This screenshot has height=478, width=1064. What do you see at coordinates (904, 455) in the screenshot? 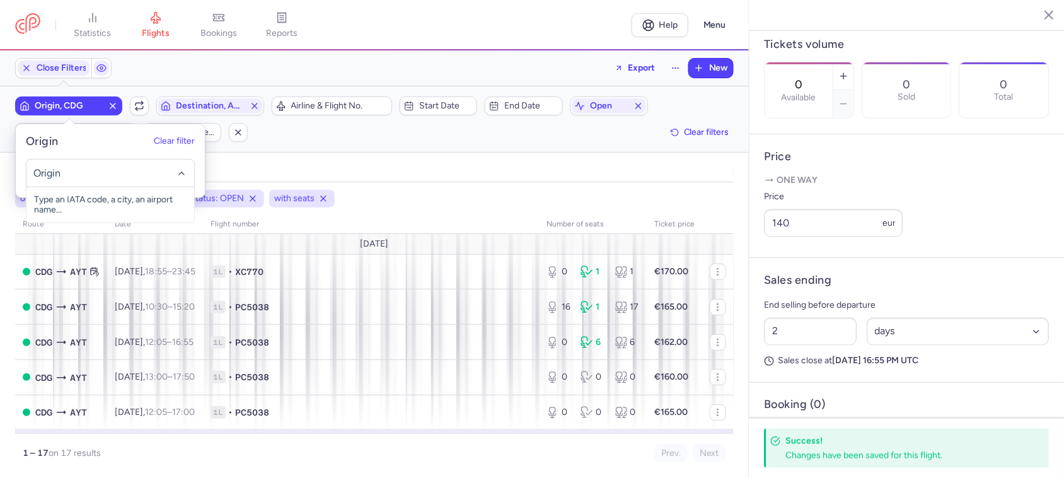
I see `div: Changes have been saved for this flight.` at bounding box center [904, 455].